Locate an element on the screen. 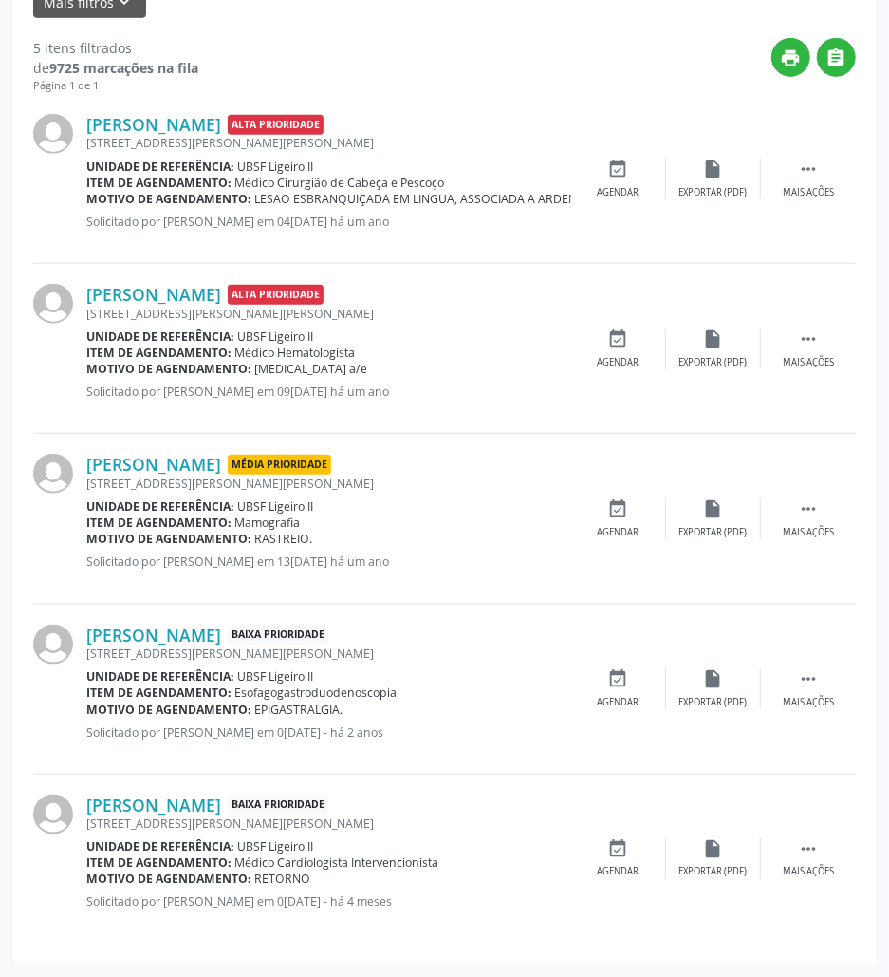  i: print is located at coordinates (792, 58).